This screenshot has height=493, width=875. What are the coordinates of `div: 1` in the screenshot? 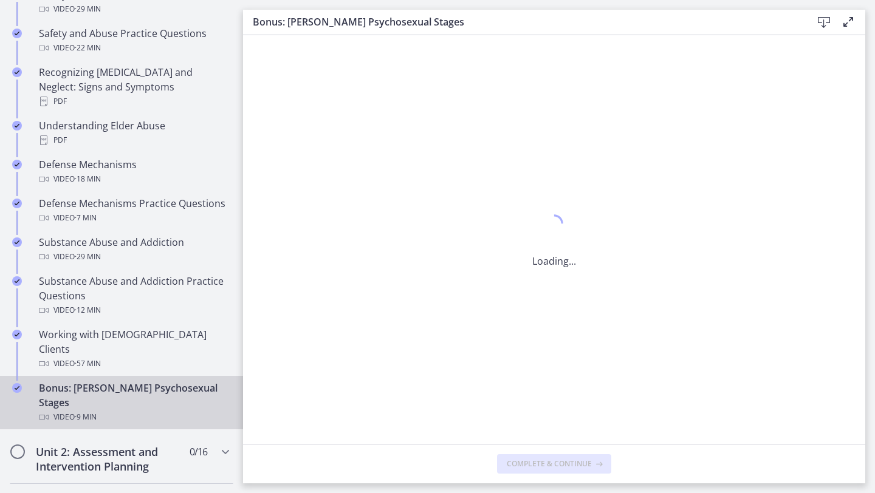 It's located at (554, 225).